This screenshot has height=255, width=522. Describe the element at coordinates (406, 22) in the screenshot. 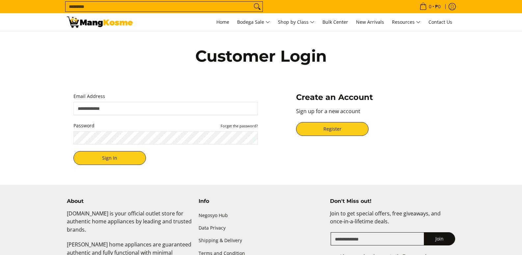

I see `span: Resources` at that location.